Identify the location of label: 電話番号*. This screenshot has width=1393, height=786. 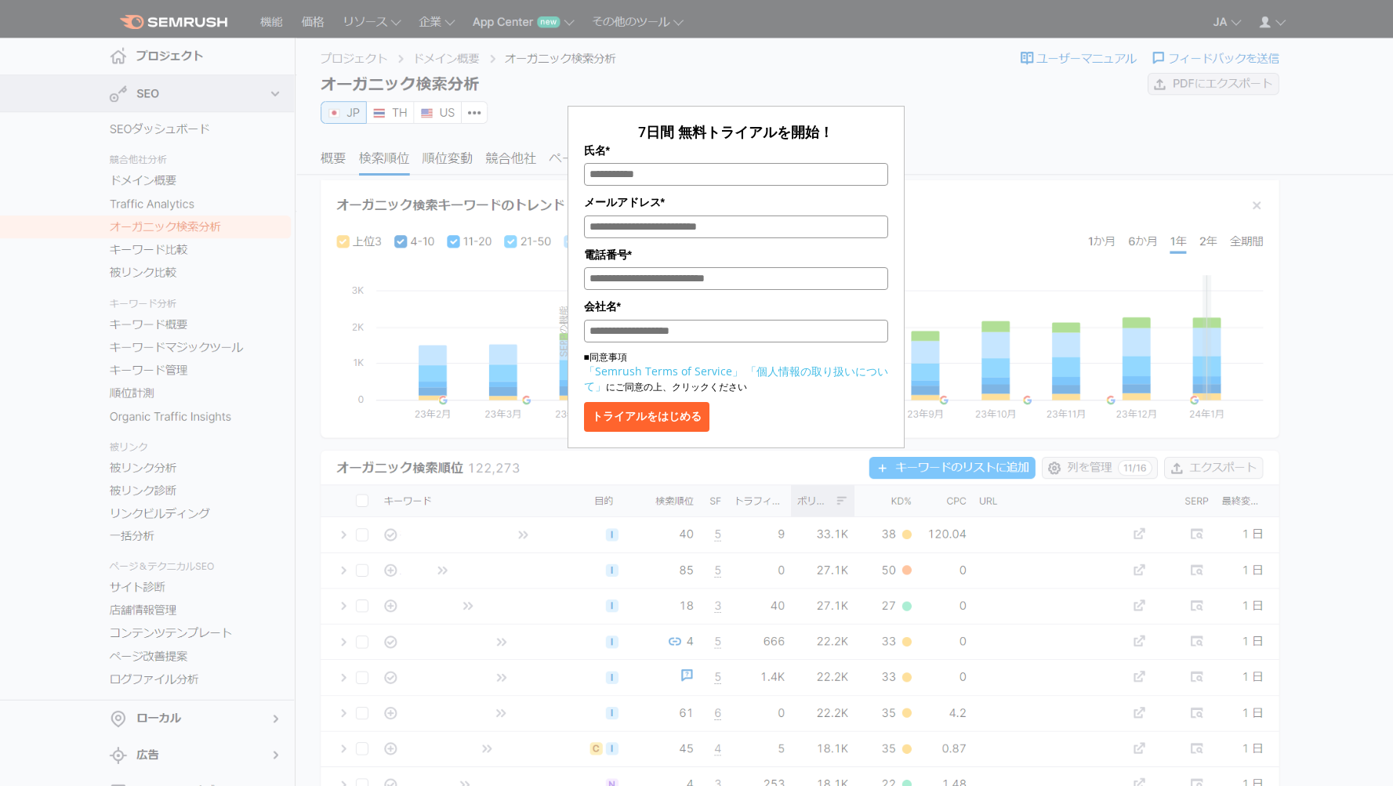
(736, 255).